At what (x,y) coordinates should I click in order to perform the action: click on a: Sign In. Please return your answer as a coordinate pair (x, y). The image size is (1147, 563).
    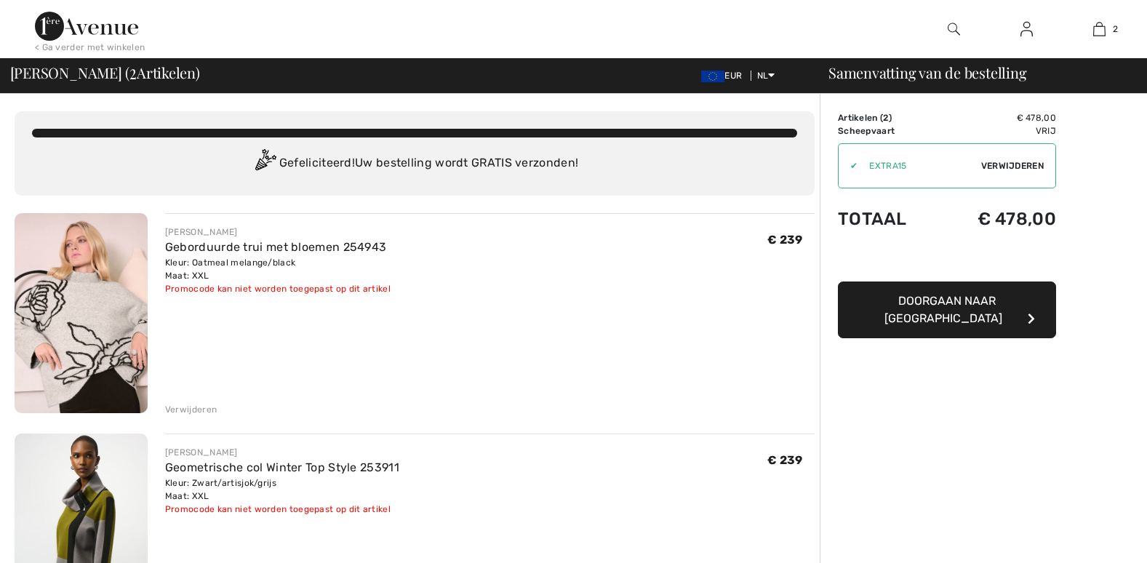
    Looking at the image, I should click on (1026, 29).